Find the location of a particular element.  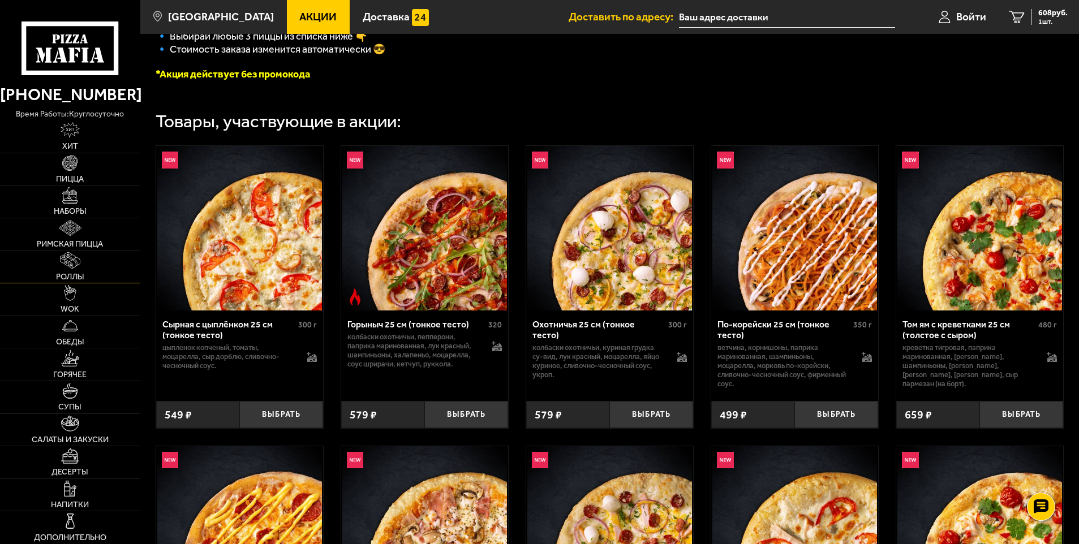

span: Доставка is located at coordinates (386, 16).